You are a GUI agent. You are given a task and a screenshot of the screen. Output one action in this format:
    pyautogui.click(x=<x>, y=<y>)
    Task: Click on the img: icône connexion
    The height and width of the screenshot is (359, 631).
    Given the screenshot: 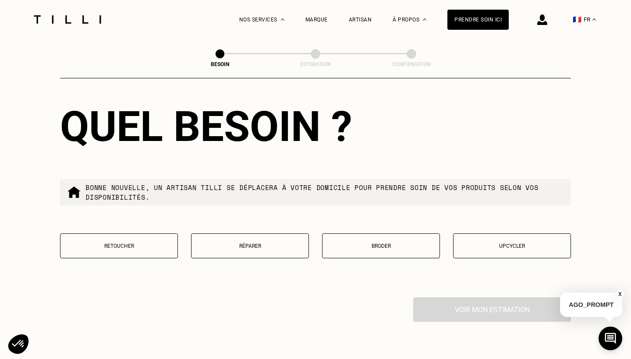 What is the action you would take?
    pyautogui.click(x=542, y=20)
    